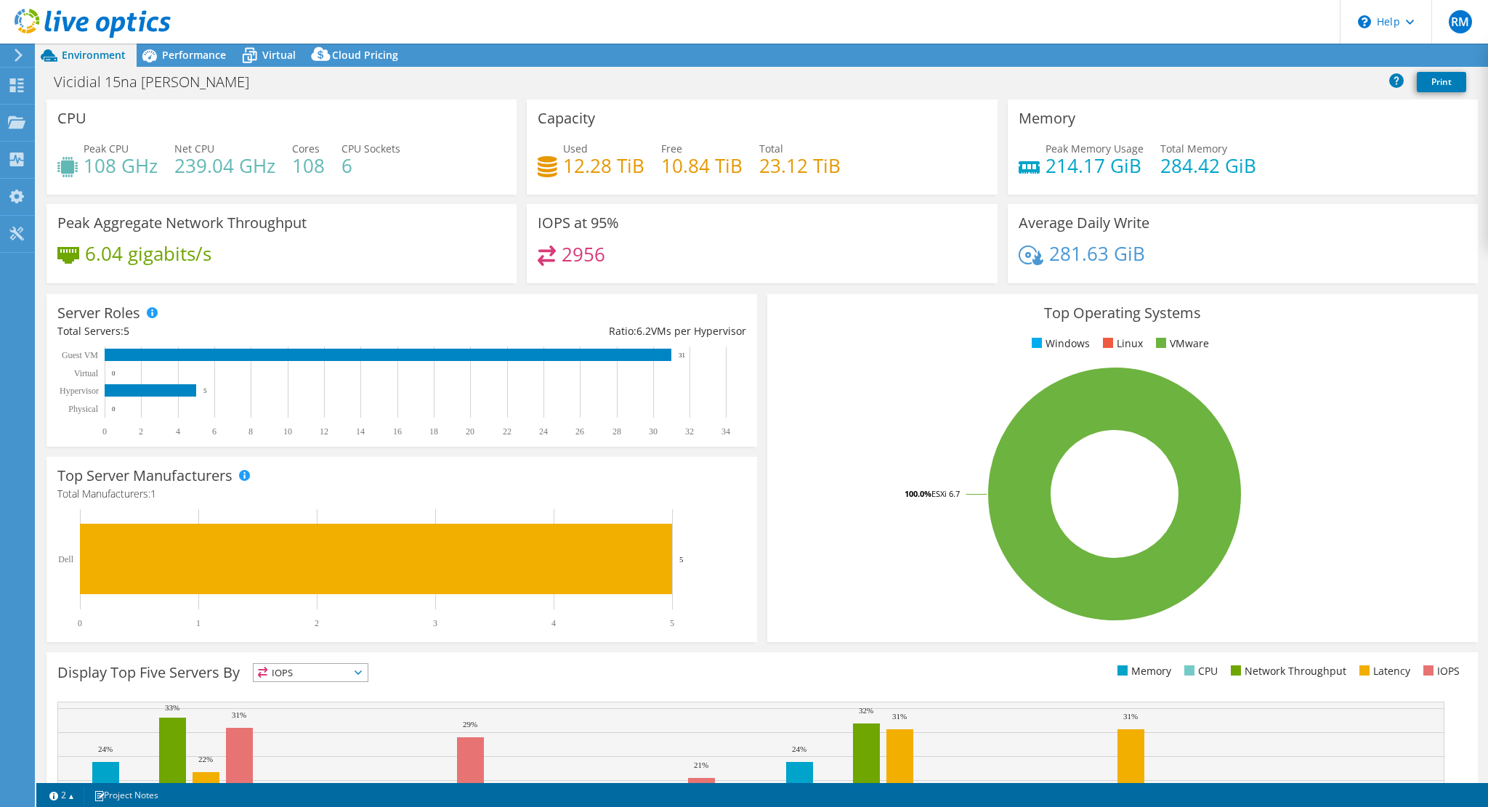 Image resolution: width=1488 pixels, height=807 pixels. I want to click on h4: 214.17 GiB, so click(1094, 166).